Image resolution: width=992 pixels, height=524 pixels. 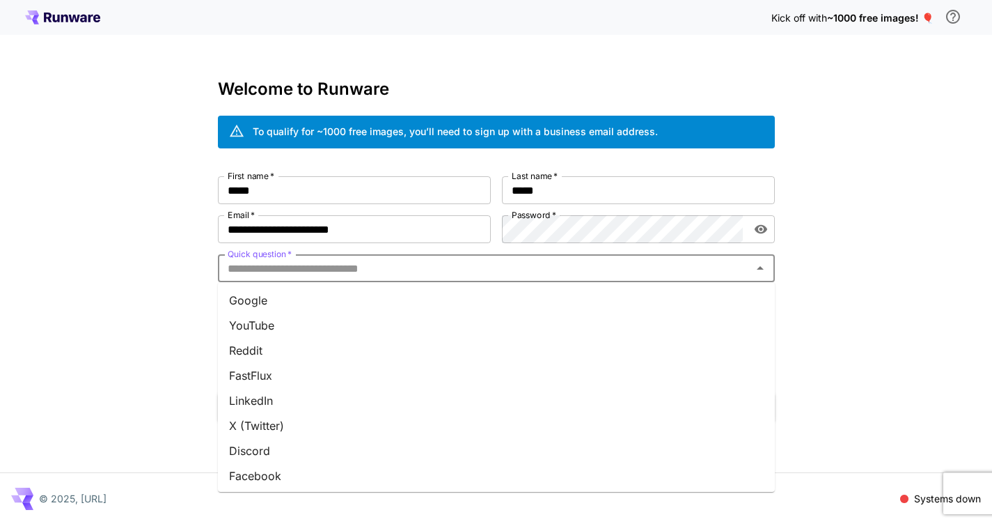 I want to click on li: Reddit, so click(x=496, y=350).